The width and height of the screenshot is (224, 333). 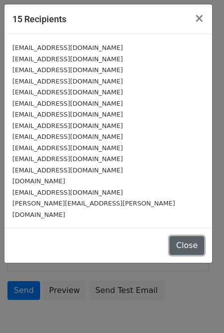 What do you see at coordinates (199, 310) in the screenshot?
I see `div: Widget de chat` at bounding box center [199, 310].